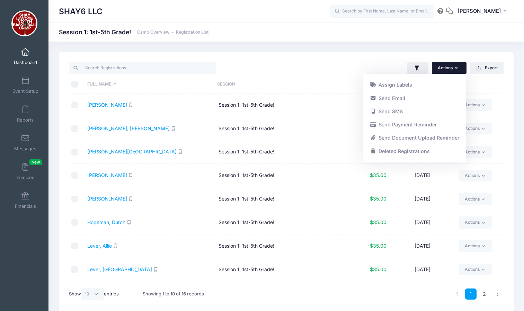 The width and height of the screenshot is (524, 311). I want to click on a: Hopeman, Dutch, so click(106, 222).